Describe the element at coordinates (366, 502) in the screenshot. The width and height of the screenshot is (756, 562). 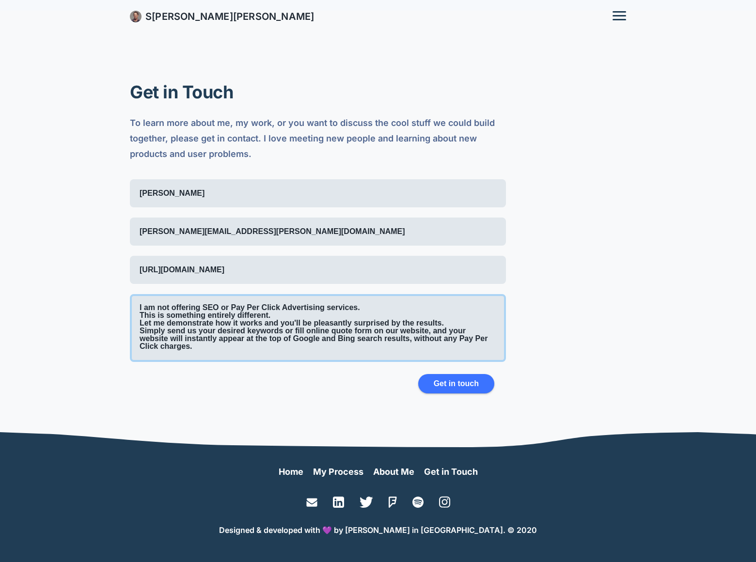
I see `img: icon_twitter.svg` at that location.